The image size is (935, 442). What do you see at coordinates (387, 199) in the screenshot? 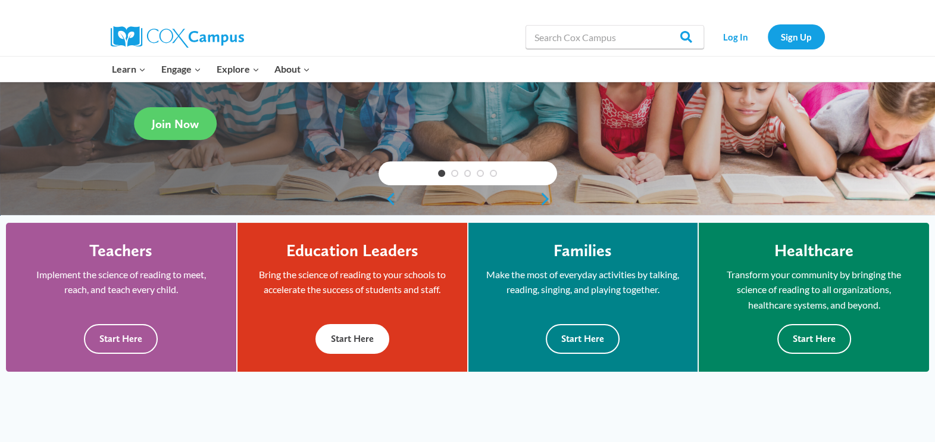
I see `a: previous` at bounding box center [387, 199].